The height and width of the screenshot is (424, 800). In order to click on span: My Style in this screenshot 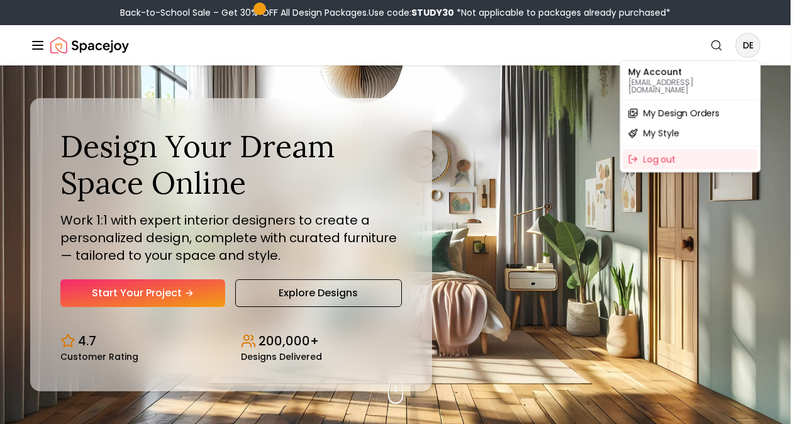, I will do `click(661, 133)`.